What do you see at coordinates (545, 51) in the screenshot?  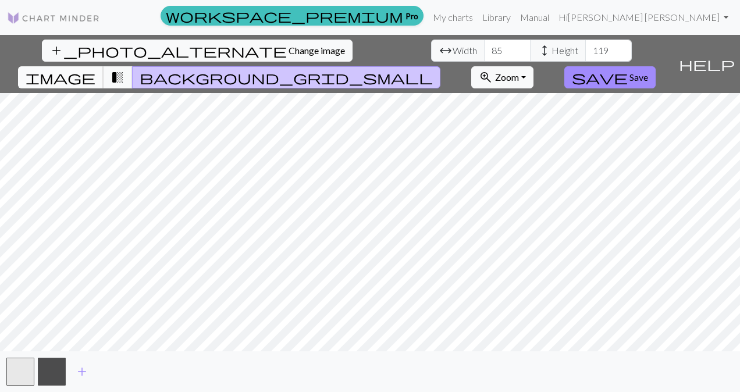 I see `span: height` at bounding box center [545, 51].